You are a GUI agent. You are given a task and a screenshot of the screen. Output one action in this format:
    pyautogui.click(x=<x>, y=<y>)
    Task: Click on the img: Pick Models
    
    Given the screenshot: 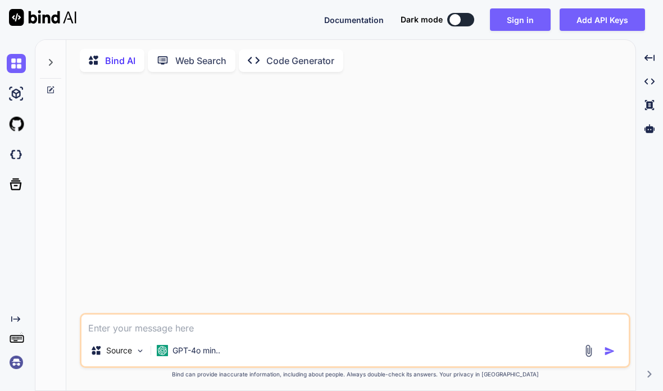 What is the action you would take?
    pyautogui.click(x=140, y=351)
    